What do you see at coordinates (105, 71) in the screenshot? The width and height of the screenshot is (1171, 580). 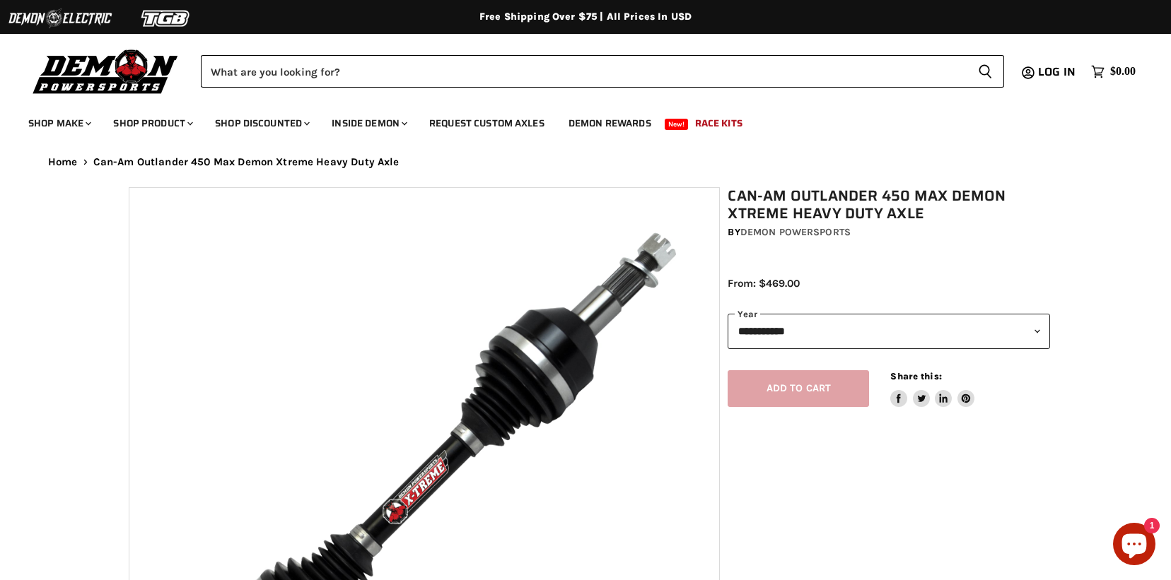 I see `img: Demon Powersports` at bounding box center [105, 71].